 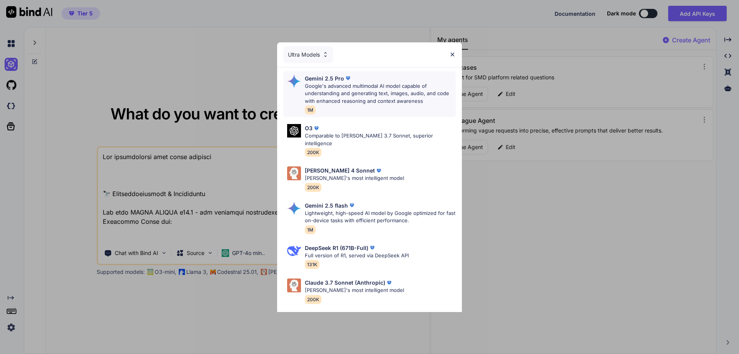 What do you see at coordinates (380, 217) in the screenshot?
I see `p: Lightweight, high-speed AI model by Google optimized for fast on-device tasks with efficient perf...` at bounding box center [380, 217].